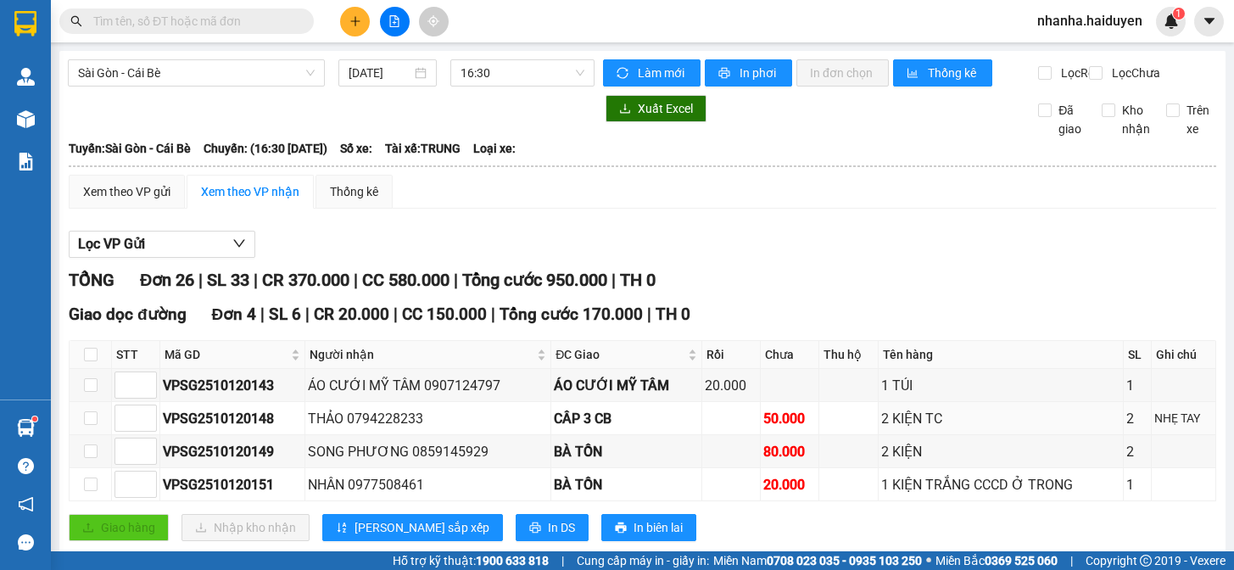 The height and width of the screenshot is (570, 1234). What do you see at coordinates (1184, 354) in the screenshot?
I see `th: Ghi chú` at bounding box center [1184, 354].